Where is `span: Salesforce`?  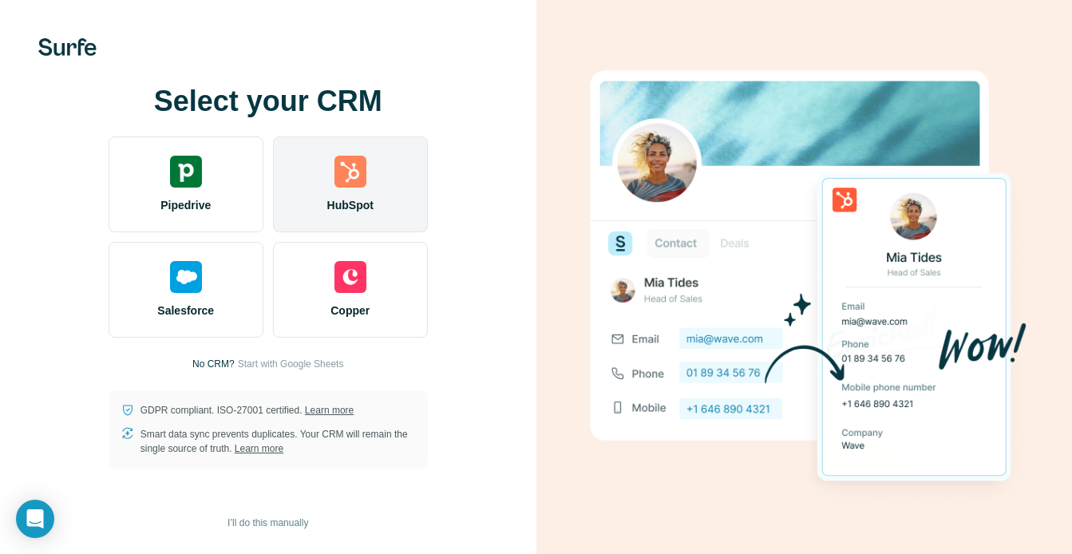
span: Salesforce is located at coordinates (185, 310).